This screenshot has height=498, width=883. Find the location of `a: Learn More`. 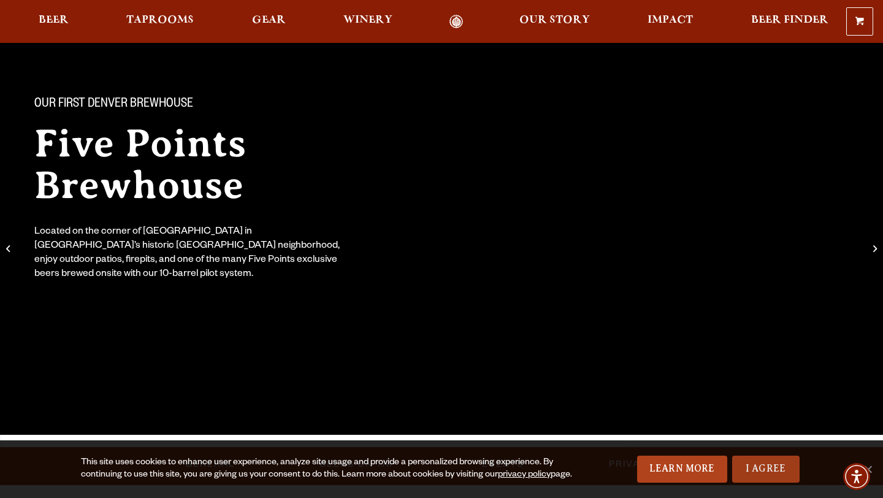

a: Learn More is located at coordinates (682, 469).